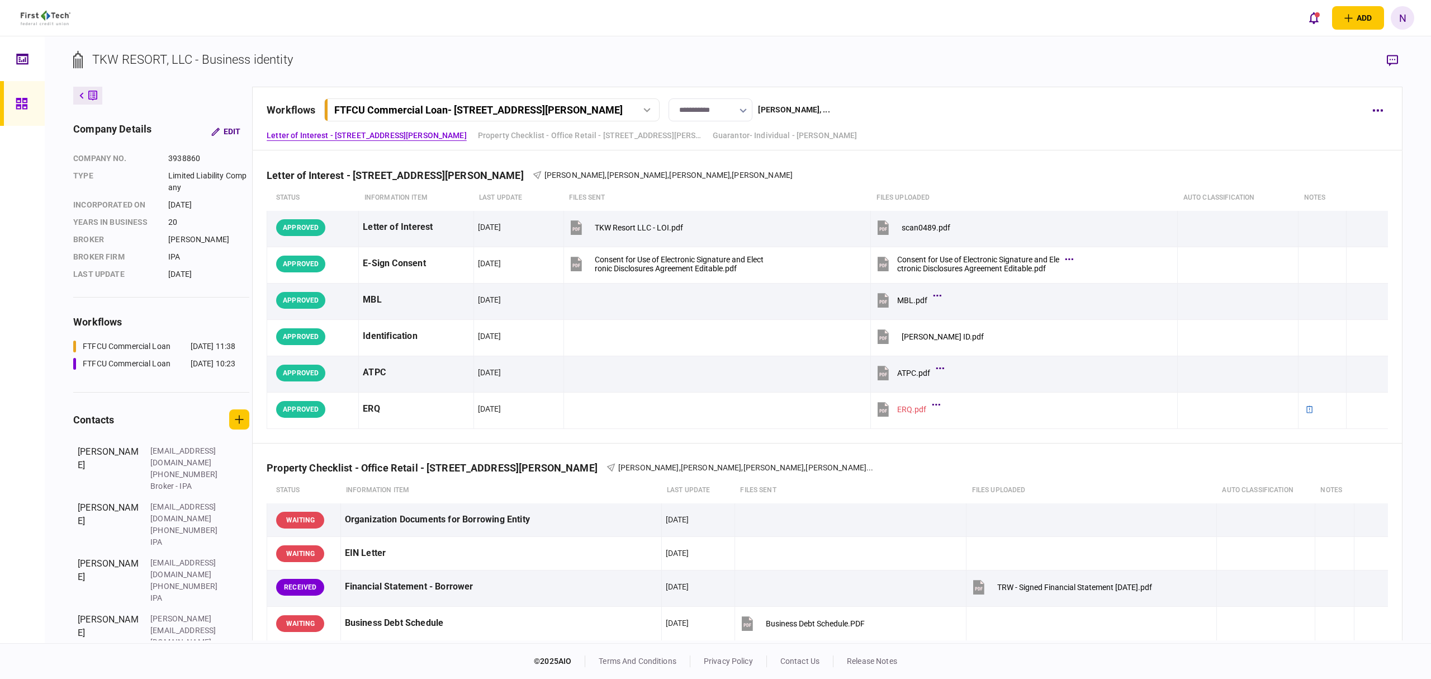 This screenshot has height=679, width=1431. What do you see at coordinates (908, 372) in the screenshot?
I see `button: ATPC.pdf` at bounding box center [908, 372].